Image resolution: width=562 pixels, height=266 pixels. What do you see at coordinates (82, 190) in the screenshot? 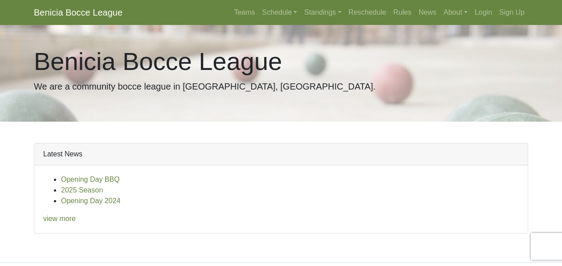
I see `a: 2025 Season` at bounding box center [82, 190].